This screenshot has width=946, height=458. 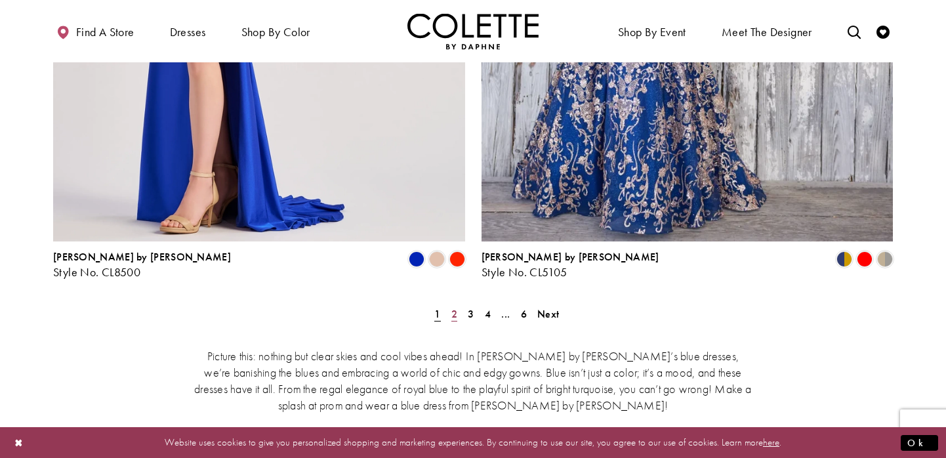 What do you see at coordinates (844, 259) in the screenshot?
I see `i: Navy Blue/Gold` at bounding box center [844, 259].